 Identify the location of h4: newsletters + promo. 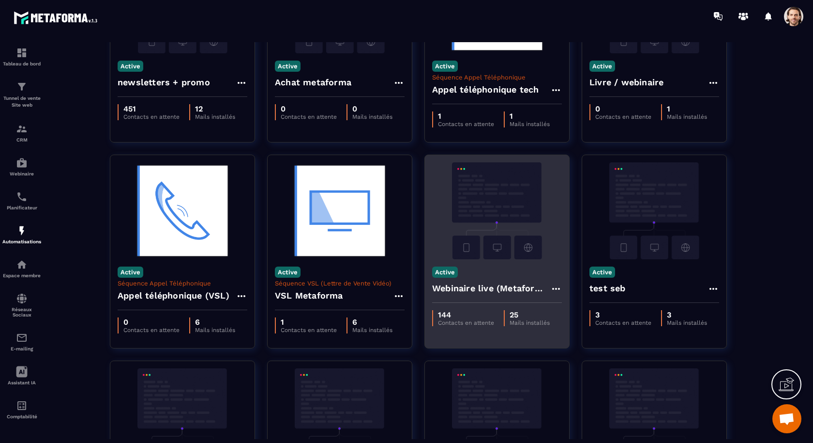
(164, 82).